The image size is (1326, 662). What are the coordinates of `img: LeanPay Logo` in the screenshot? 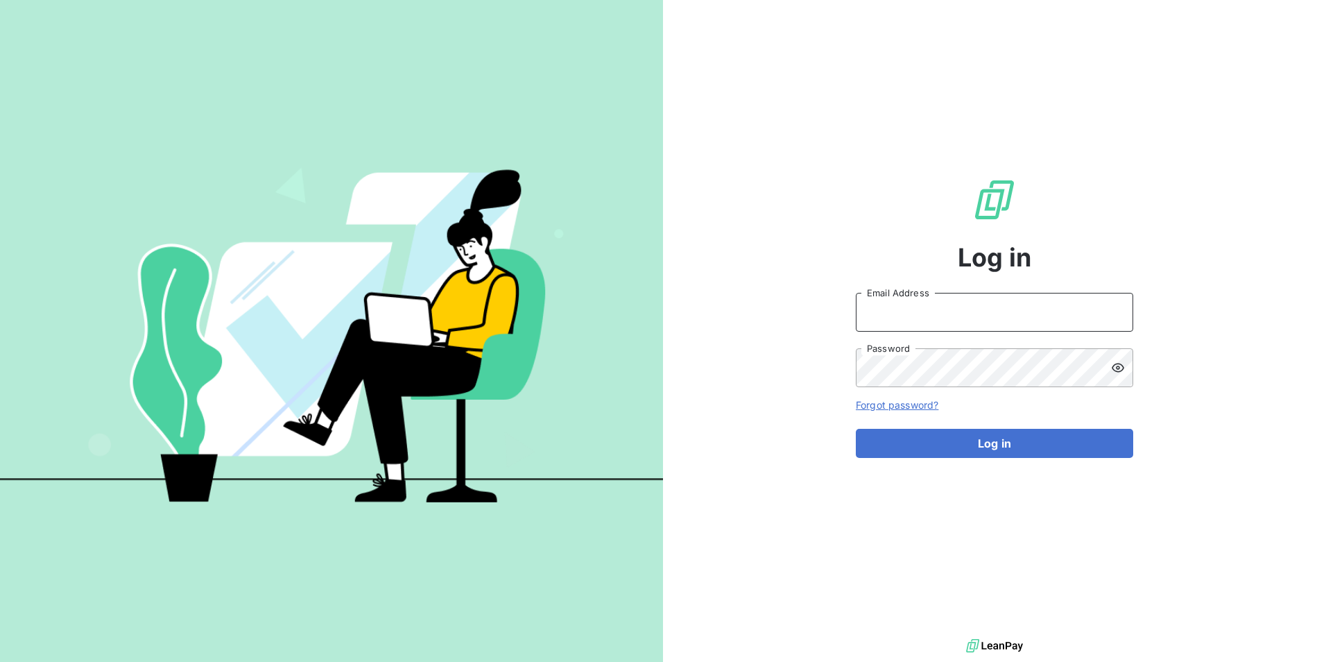 It's located at (995, 200).